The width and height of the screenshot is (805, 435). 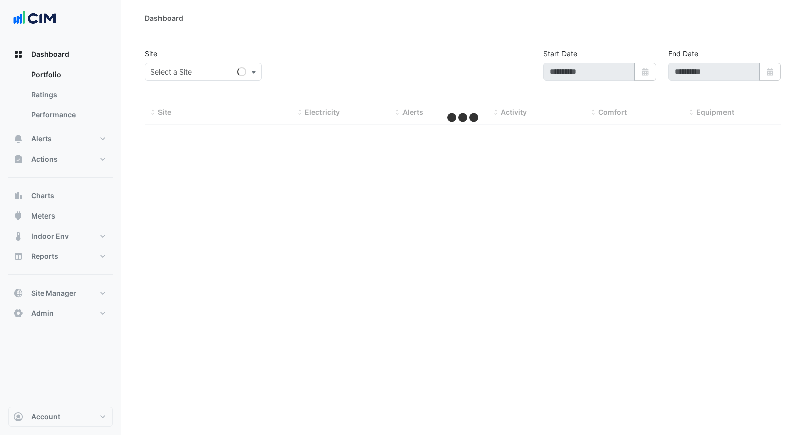 I want to click on button: Alerts, so click(x=60, y=139).